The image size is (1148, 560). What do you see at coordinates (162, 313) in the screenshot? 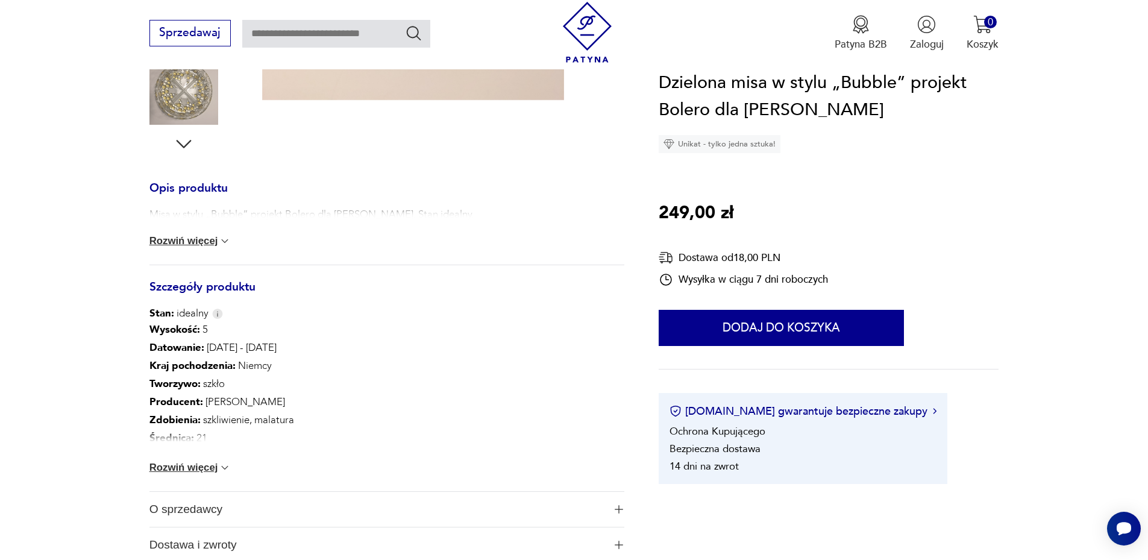
I see `b: Stan:` at bounding box center [162, 313].